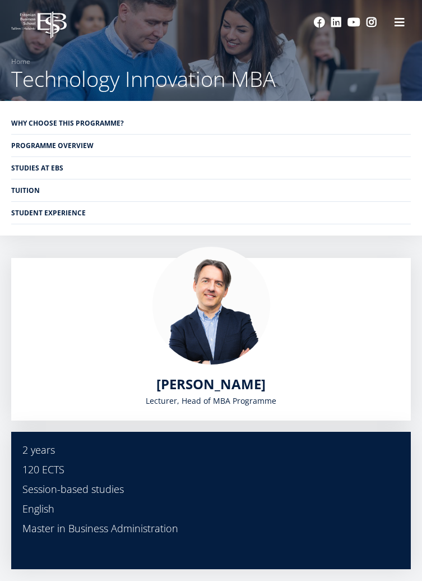 The width and height of the screenshot is (422, 581). I want to click on span: Technology Innovation MBA, so click(144, 79).